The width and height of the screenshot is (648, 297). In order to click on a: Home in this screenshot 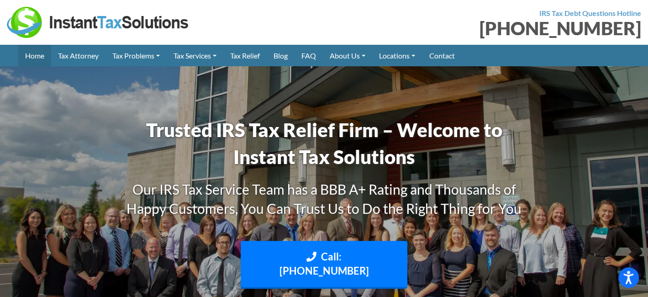, I will do `click(35, 55)`.